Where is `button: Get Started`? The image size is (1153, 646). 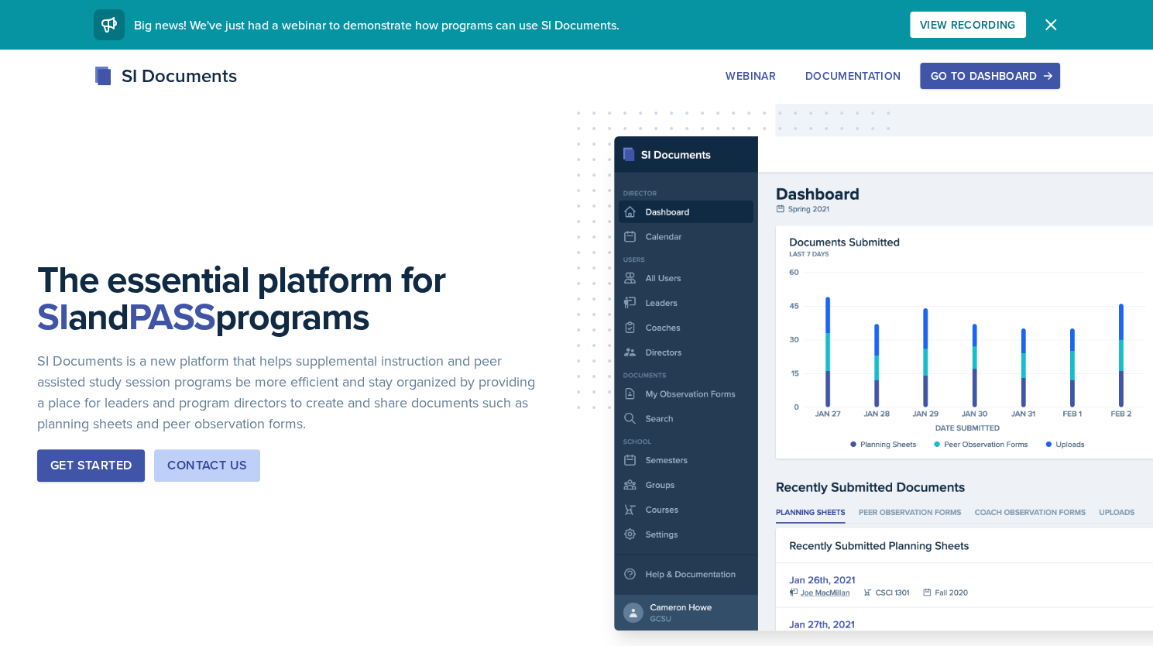 button: Get Started is located at coordinates (91, 465).